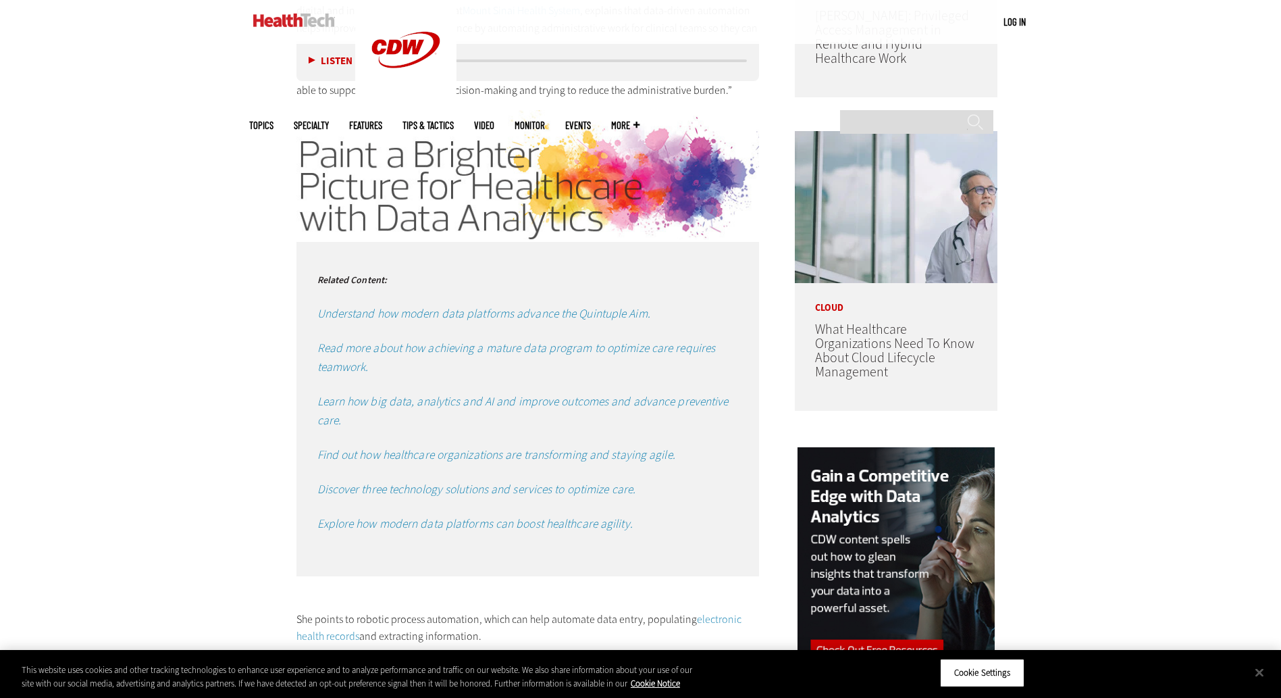  What do you see at coordinates (1259, 672) in the screenshot?
I see `button: Close` at bounding box center [1259, 672].